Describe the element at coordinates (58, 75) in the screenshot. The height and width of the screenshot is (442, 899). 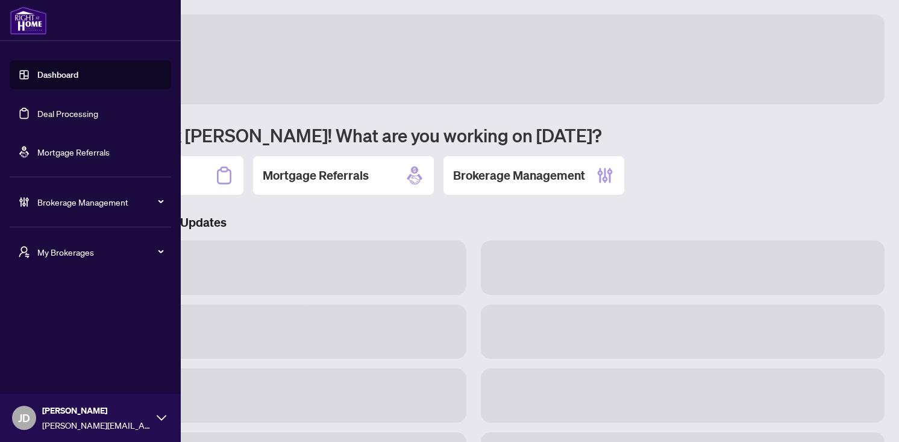
I see `a: Dashboard` at that location.